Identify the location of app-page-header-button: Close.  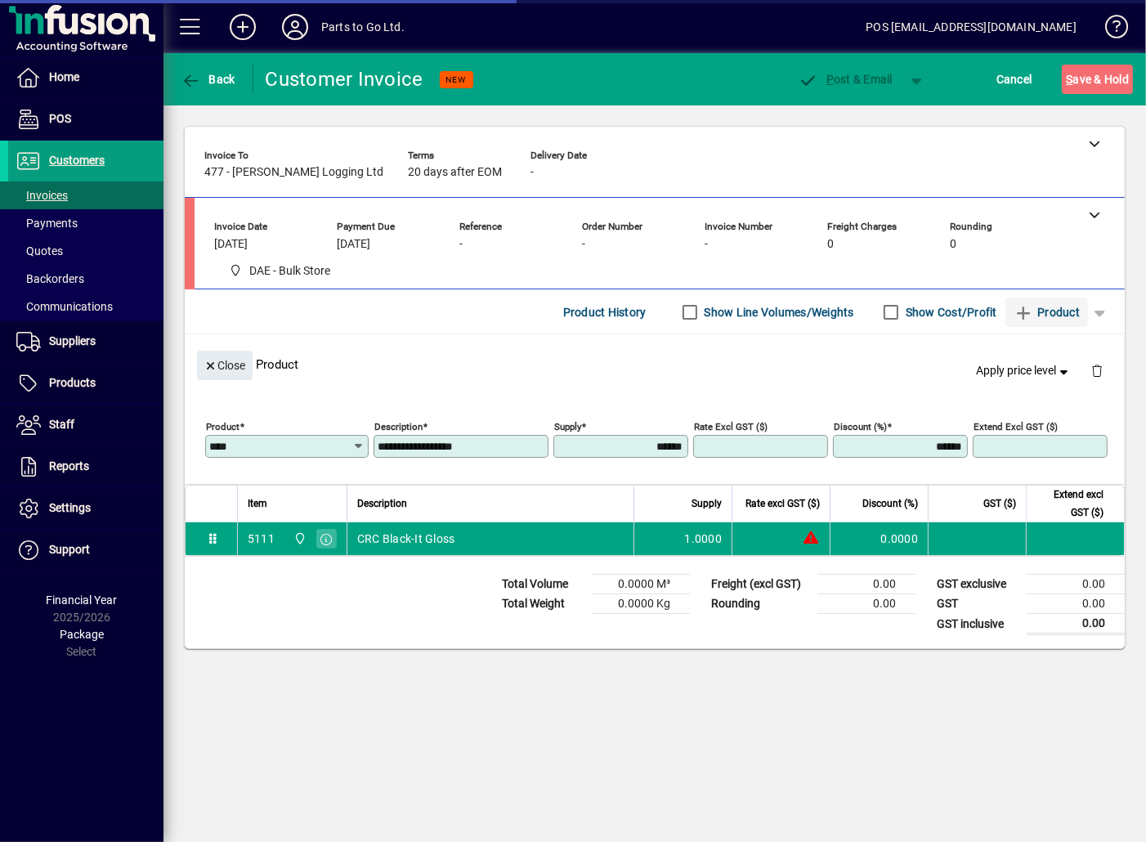
(225, 365).